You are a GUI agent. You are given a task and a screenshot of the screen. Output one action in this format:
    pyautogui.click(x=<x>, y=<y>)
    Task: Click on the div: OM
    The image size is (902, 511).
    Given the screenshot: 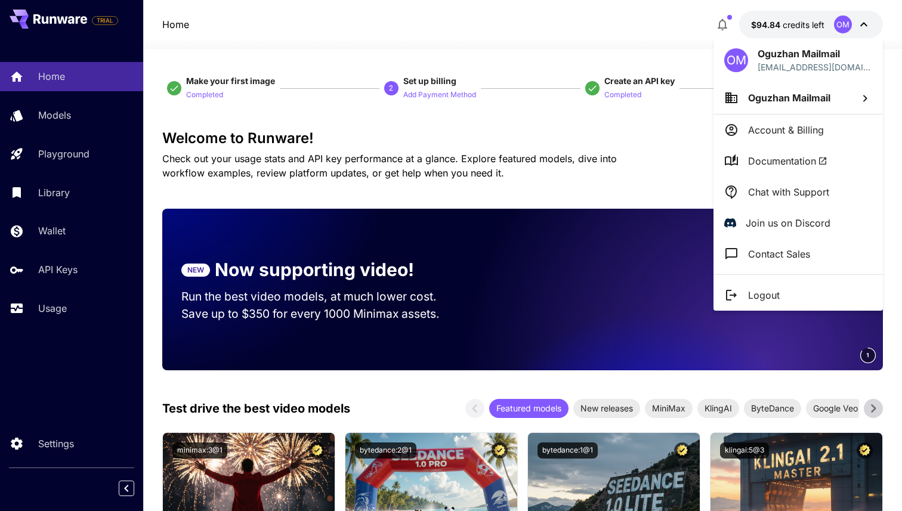 What is the action you would take?
    pyautogui.click(x=736, y=60)
    